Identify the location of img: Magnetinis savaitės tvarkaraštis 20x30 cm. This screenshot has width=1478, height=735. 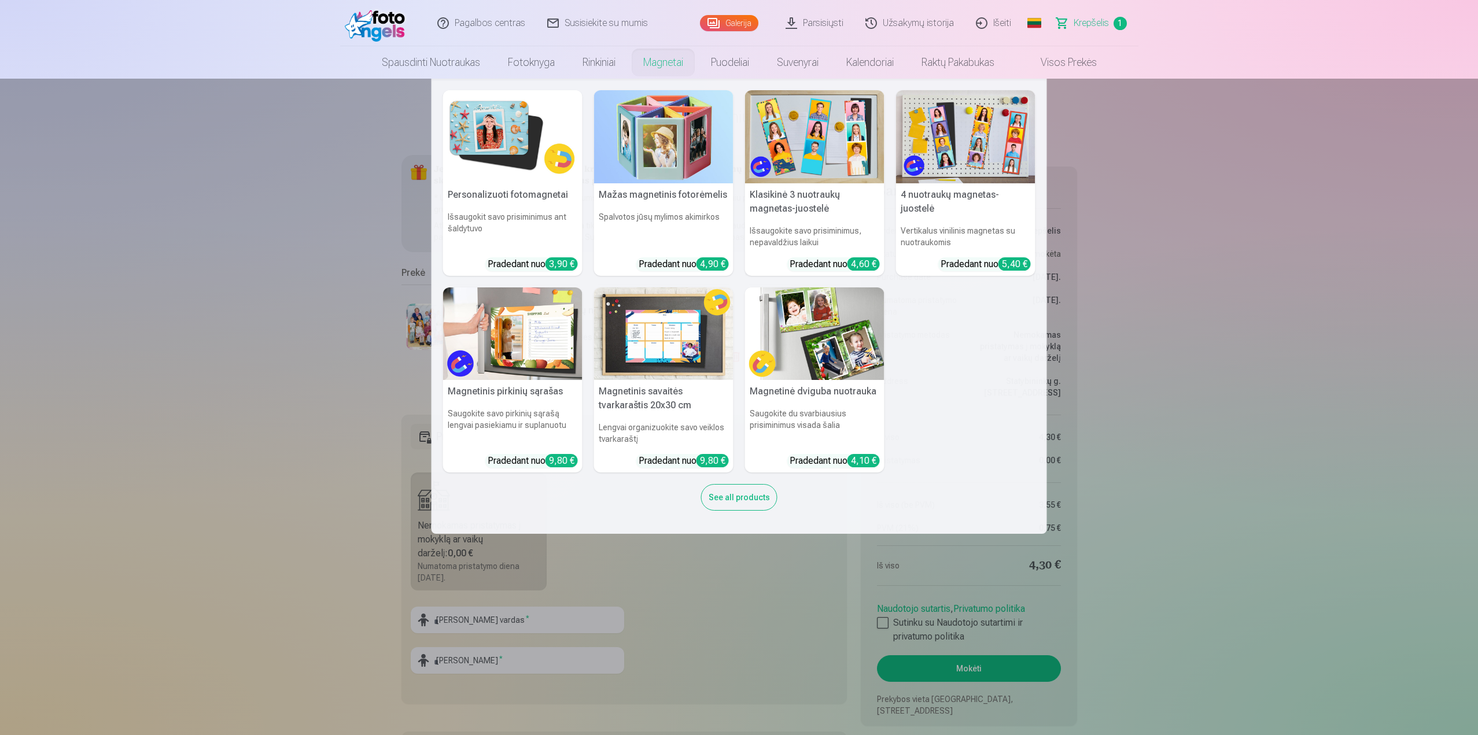
(663, 334).